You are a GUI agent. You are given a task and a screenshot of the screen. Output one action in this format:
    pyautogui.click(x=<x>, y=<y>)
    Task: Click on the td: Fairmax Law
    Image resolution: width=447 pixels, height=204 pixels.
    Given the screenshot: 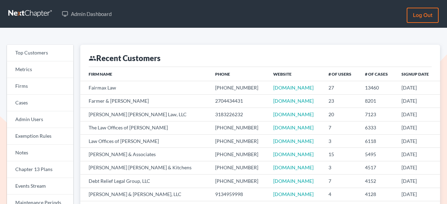 What is the action you would take?
    pyautogui.click(x=145, y=88)
    